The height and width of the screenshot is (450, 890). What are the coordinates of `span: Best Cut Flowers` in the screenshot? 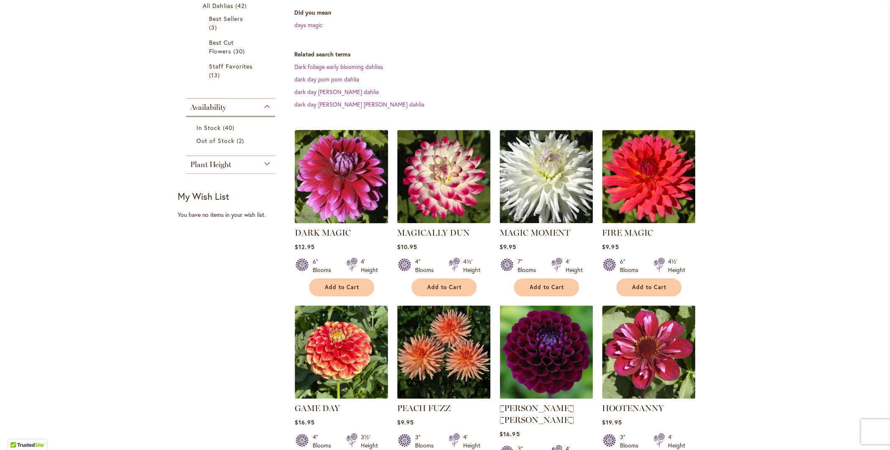 It's located at (221, 47).